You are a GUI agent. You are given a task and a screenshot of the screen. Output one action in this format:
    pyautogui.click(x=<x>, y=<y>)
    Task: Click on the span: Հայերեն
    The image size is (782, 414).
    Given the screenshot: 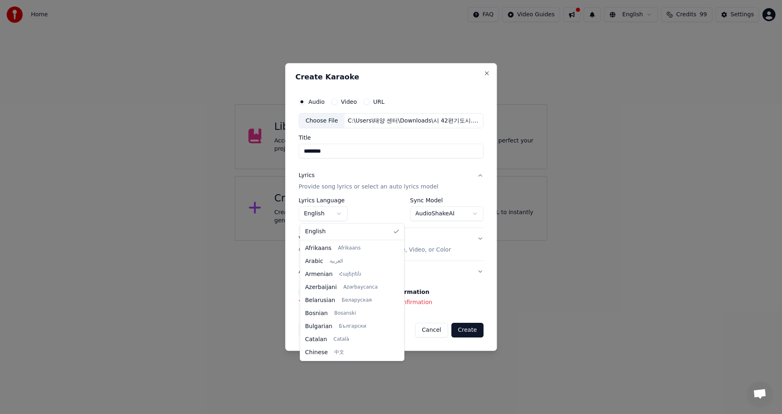 What is the action you would take?
    pyautogui.click(x=350, y=275)
    